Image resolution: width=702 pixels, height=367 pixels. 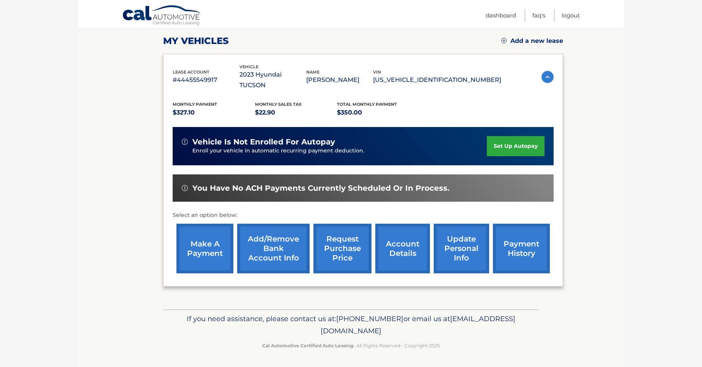 I want to click on span: Total Monthly Payment, so click(x=367, y=104).